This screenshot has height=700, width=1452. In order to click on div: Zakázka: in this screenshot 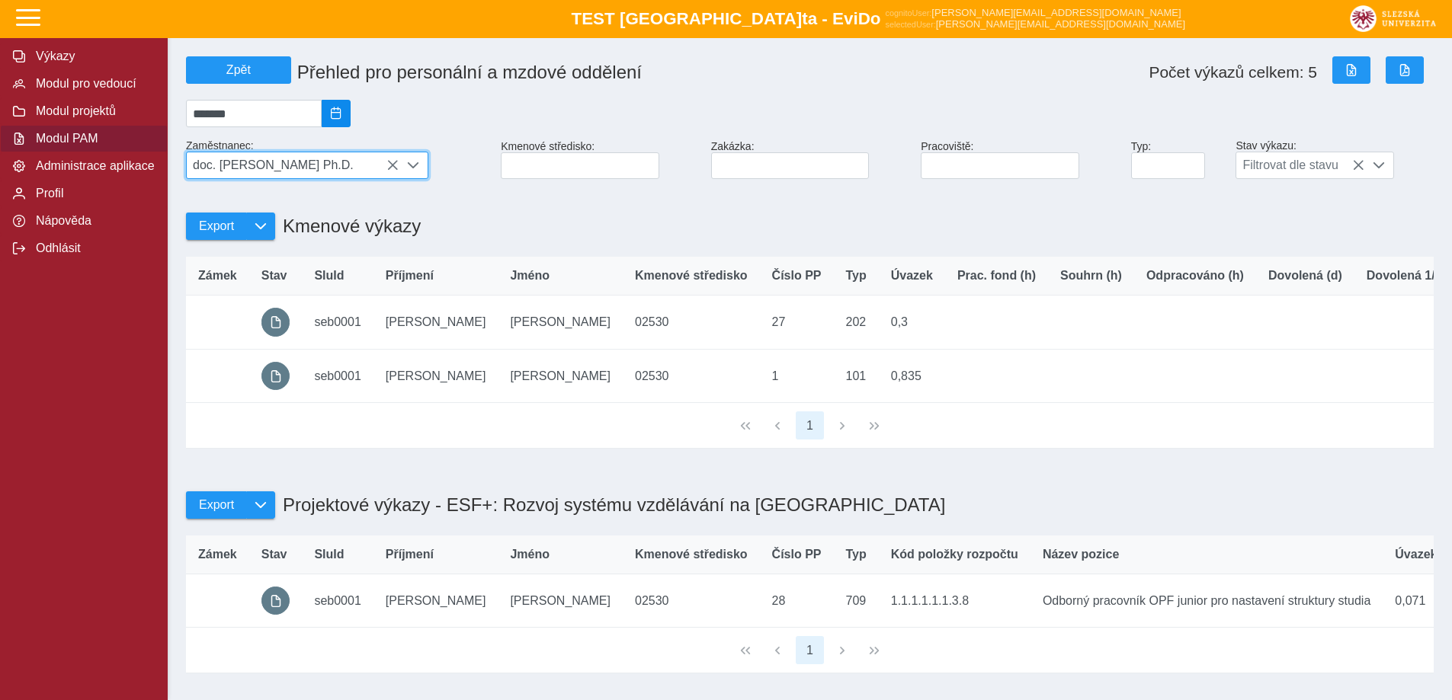, I will do `click(810, 159)`.